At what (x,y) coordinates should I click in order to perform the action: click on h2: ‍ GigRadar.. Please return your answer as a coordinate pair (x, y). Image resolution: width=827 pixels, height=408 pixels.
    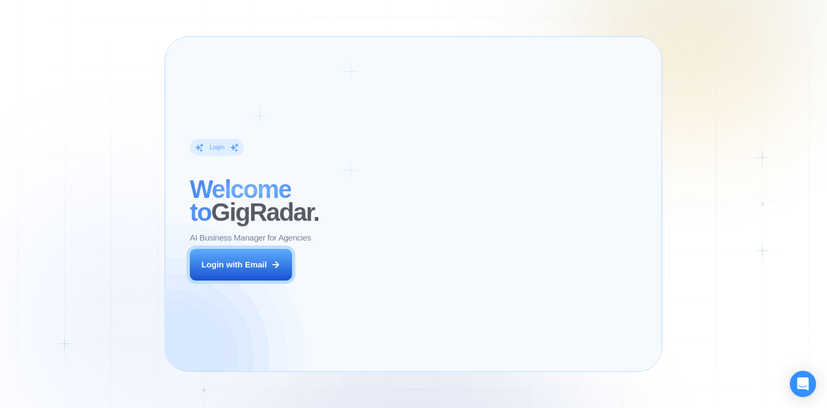
    Looking at the image, I should click on (284, 201).